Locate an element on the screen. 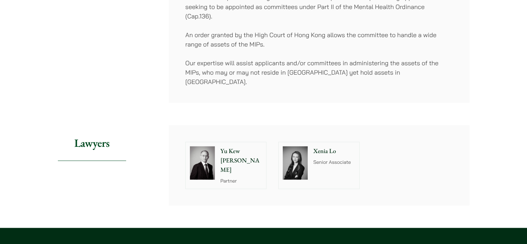  p: Partner is located at coordinates (241, 181).